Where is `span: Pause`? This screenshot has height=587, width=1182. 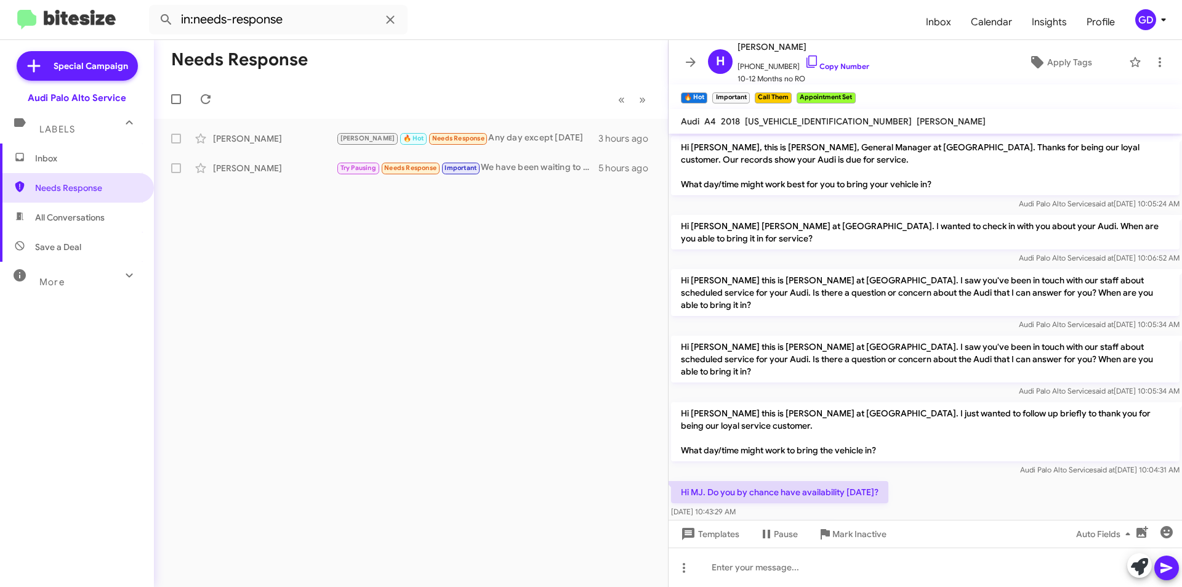 span: Pause is located at coordinates (786, 534).